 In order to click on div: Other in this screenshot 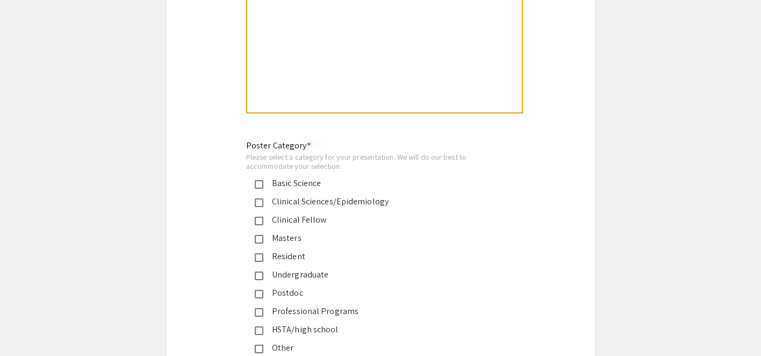, I will do `click(376, 348)`.